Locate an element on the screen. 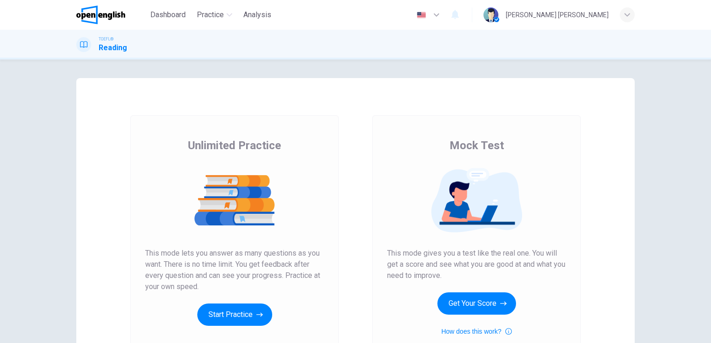 This screenshot has width=711, height=343. h1: Reading is located at coordinates (113, 48).